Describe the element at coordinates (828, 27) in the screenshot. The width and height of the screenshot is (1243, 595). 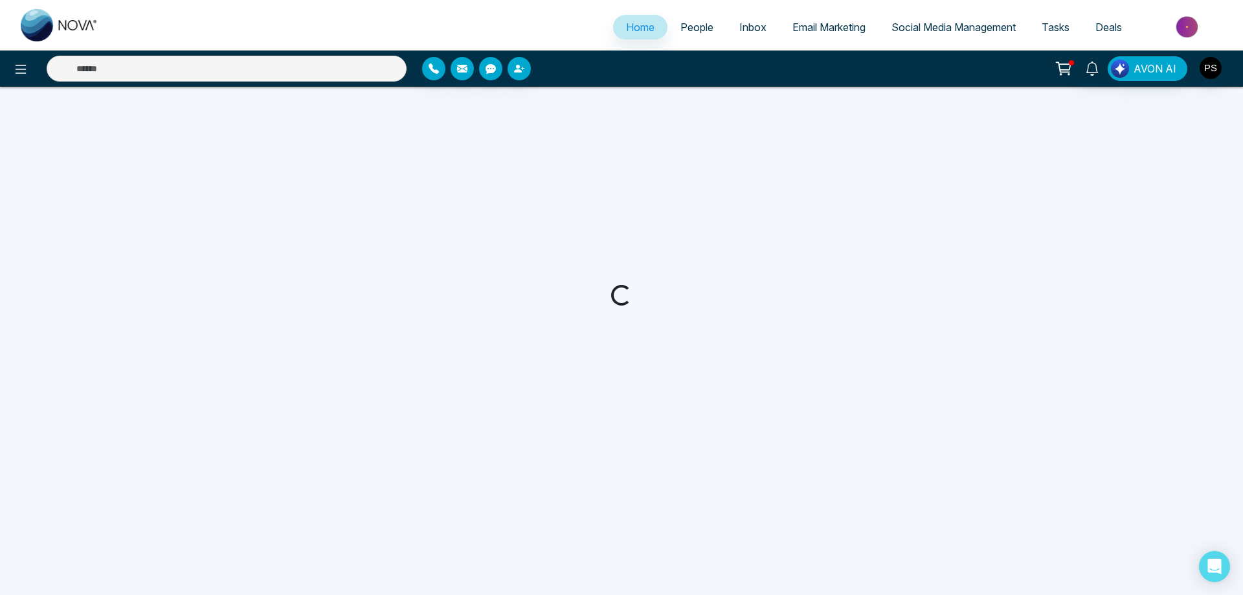
I see `span: Email Marketing` at that location.